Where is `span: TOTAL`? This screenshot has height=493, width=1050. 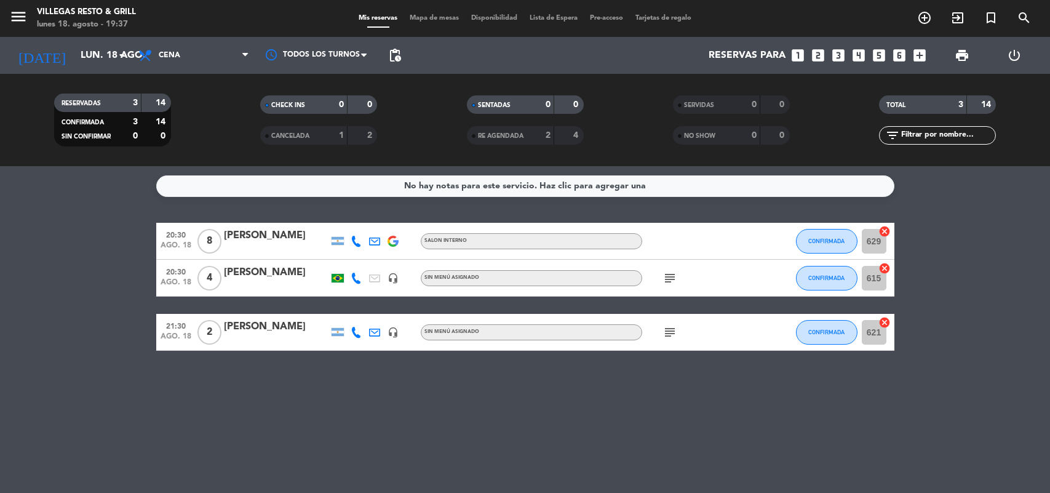 span: TOTAL is located at coordinates (895, 105).